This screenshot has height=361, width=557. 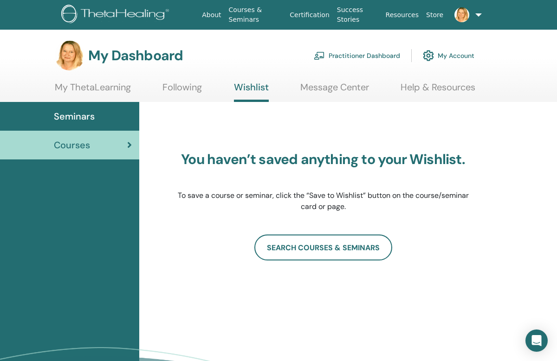 I want to click on a: Wishlist, so click(x=251, y=92).